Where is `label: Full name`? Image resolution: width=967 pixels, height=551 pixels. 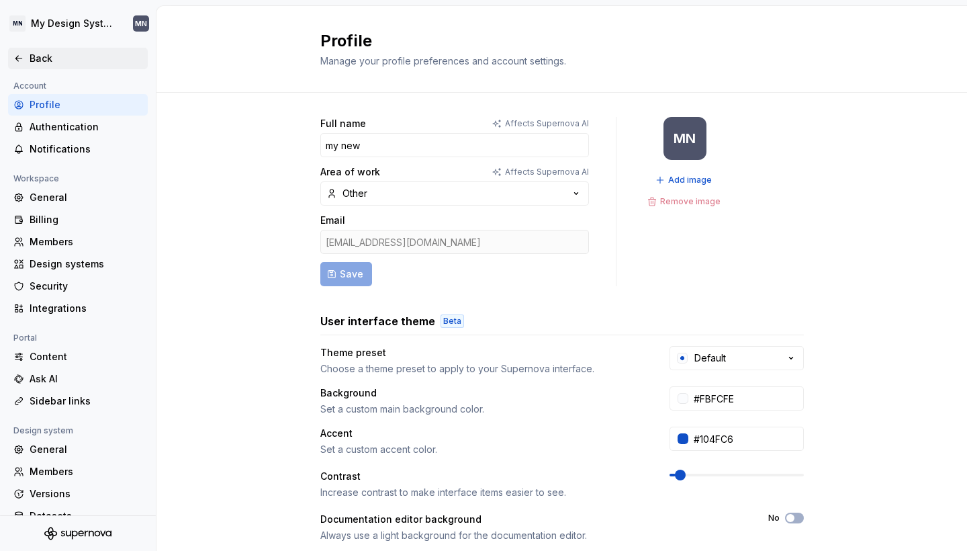 label: Full name is located at coordinates (343, 124).